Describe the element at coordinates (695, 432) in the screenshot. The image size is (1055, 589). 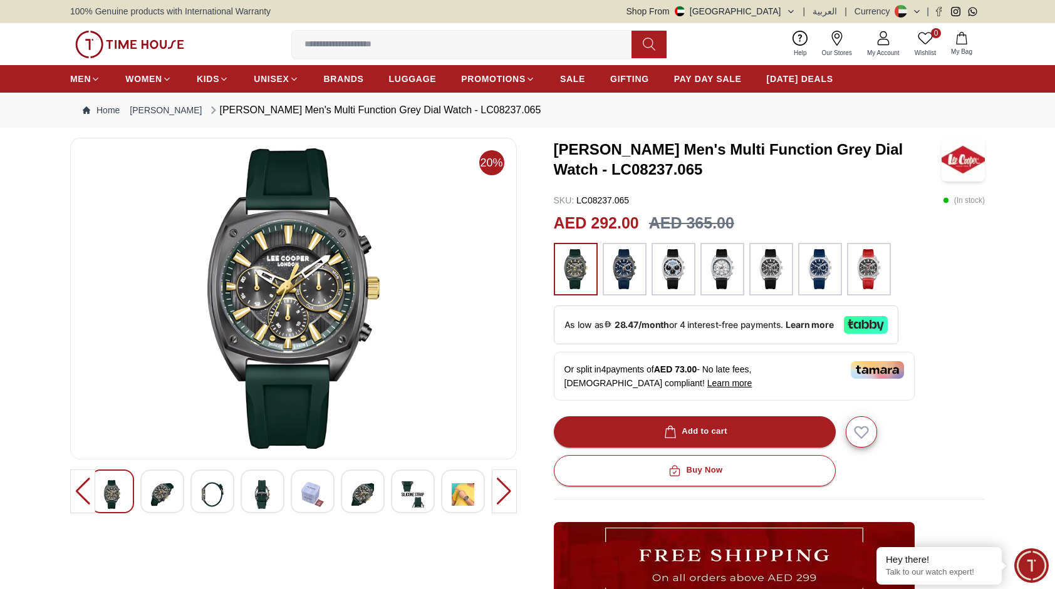
I see `button: Add to cart` at that location.